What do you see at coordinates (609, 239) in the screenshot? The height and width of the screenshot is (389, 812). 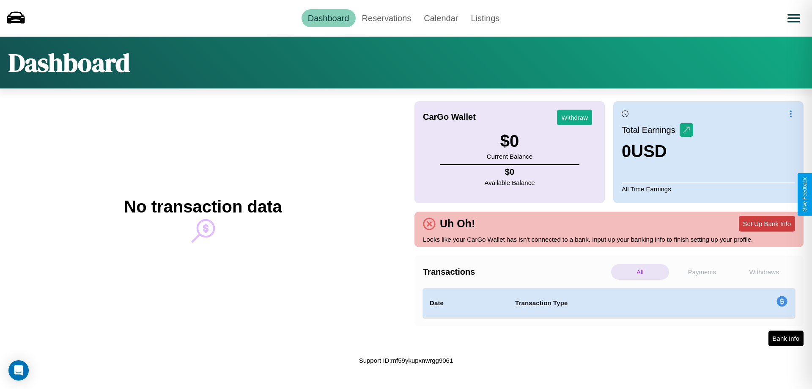 I see `p: Looks like your CarGo Wallet has isn't connected to a bank. Input up your banking info to finish ...` at bounding box center [609, 239].